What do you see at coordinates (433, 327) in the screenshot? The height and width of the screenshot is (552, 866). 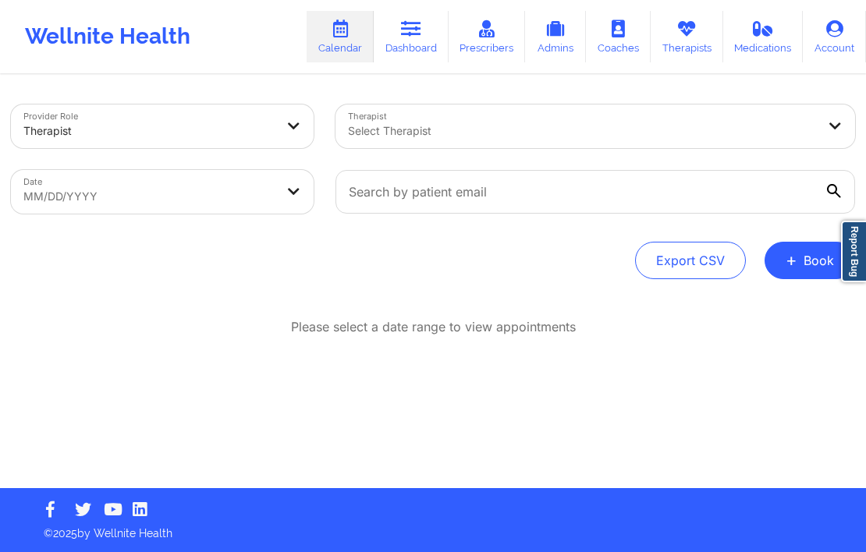 I see `p: Please select a date range to view appointments` at bounding box center [433, 327].